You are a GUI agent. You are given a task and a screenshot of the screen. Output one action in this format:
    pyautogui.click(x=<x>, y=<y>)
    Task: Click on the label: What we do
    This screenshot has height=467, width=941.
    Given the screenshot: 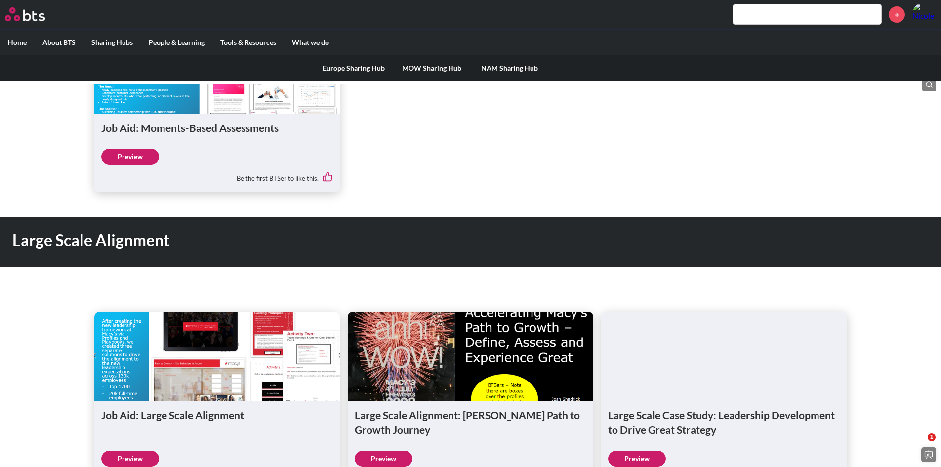 What is the action you would take?
    pyautogui.click(x=310, y=42)
    